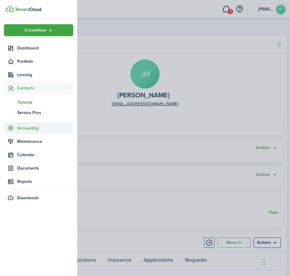 The height and width of the screenshot is (276, 290). I want to click on span: Contacts, so click(45, 88).